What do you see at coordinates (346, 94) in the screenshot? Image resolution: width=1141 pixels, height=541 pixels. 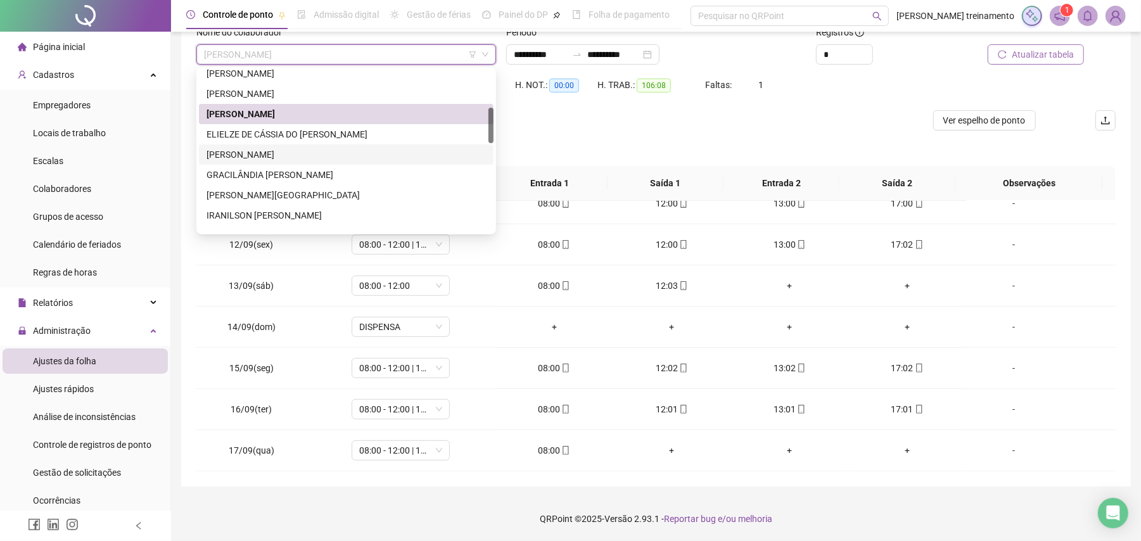 I see `div: CRISTIELEN LALOR DA SILVA` at bounding box center [346, 94].